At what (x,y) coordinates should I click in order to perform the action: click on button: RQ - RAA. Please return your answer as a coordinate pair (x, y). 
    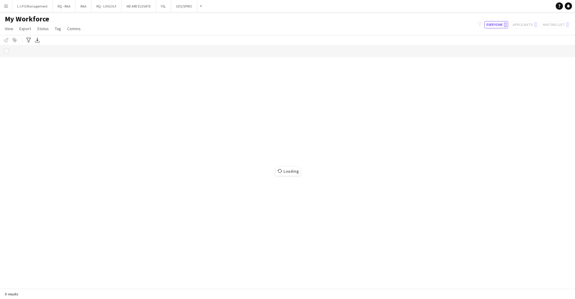
    Looking at the image, I should click on (64, 6).